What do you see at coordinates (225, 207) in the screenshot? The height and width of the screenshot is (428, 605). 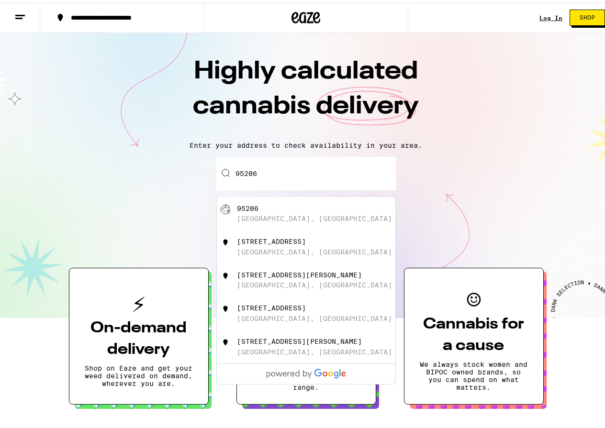 I see `img: 95206` at bounding box center [225, 207].